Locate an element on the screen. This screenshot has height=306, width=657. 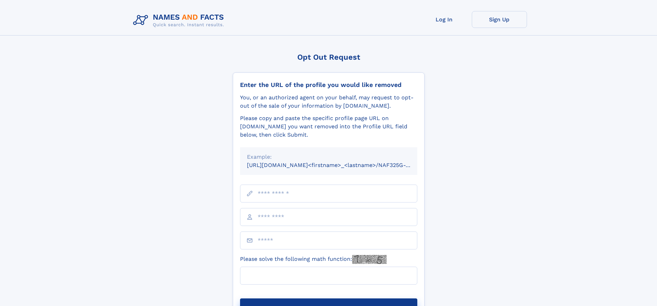
div: Enter the URL of the profile you would like removed is located at coordinates (329, 85).